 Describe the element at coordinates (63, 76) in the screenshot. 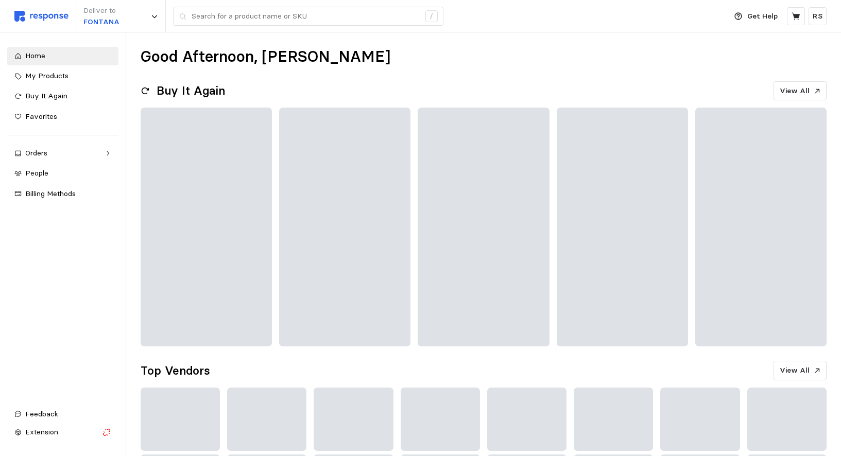

I see `a: My Products` at that location.